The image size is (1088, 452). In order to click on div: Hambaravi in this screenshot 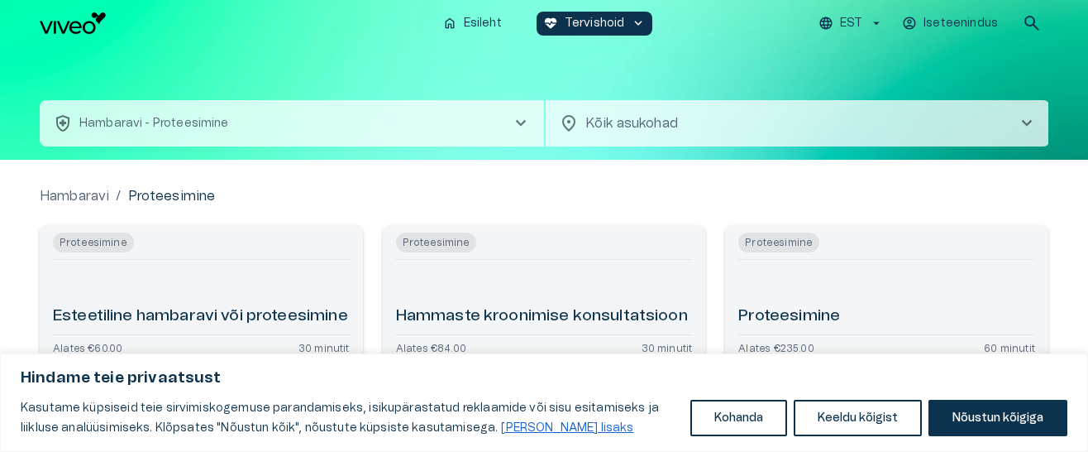, I will do `click(74, 196)`.